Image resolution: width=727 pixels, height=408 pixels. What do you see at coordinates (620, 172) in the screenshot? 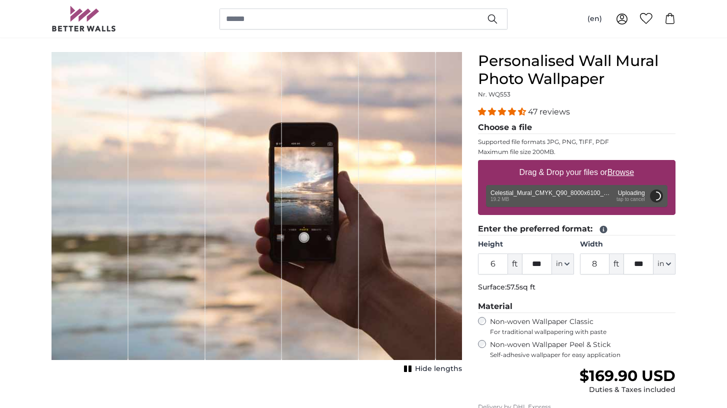
I see `u: Browse` at bounding box center [620, 172].